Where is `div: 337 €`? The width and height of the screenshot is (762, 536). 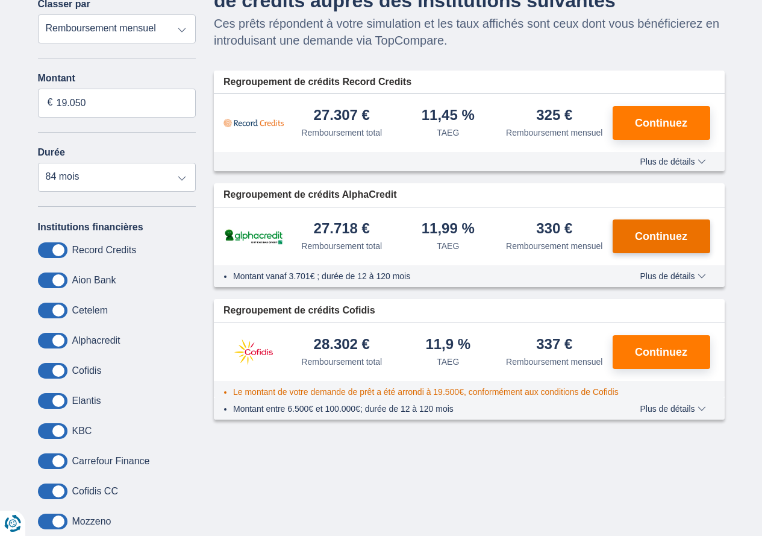 div: 337 € is located at coordinates (554, 345).